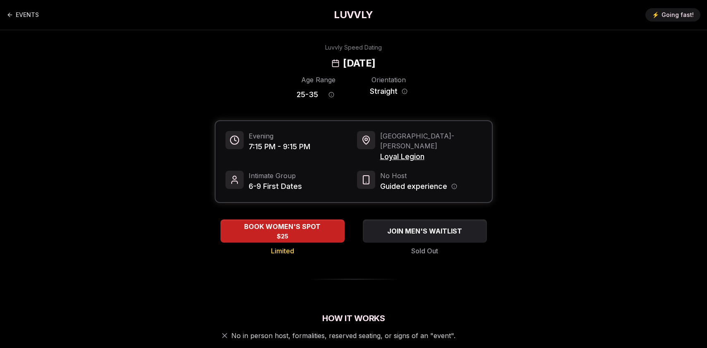  What do you see at coordinates (275, 176) in the screenshot?
I see `span: Intimate Group` at bounding box center [275, 176].